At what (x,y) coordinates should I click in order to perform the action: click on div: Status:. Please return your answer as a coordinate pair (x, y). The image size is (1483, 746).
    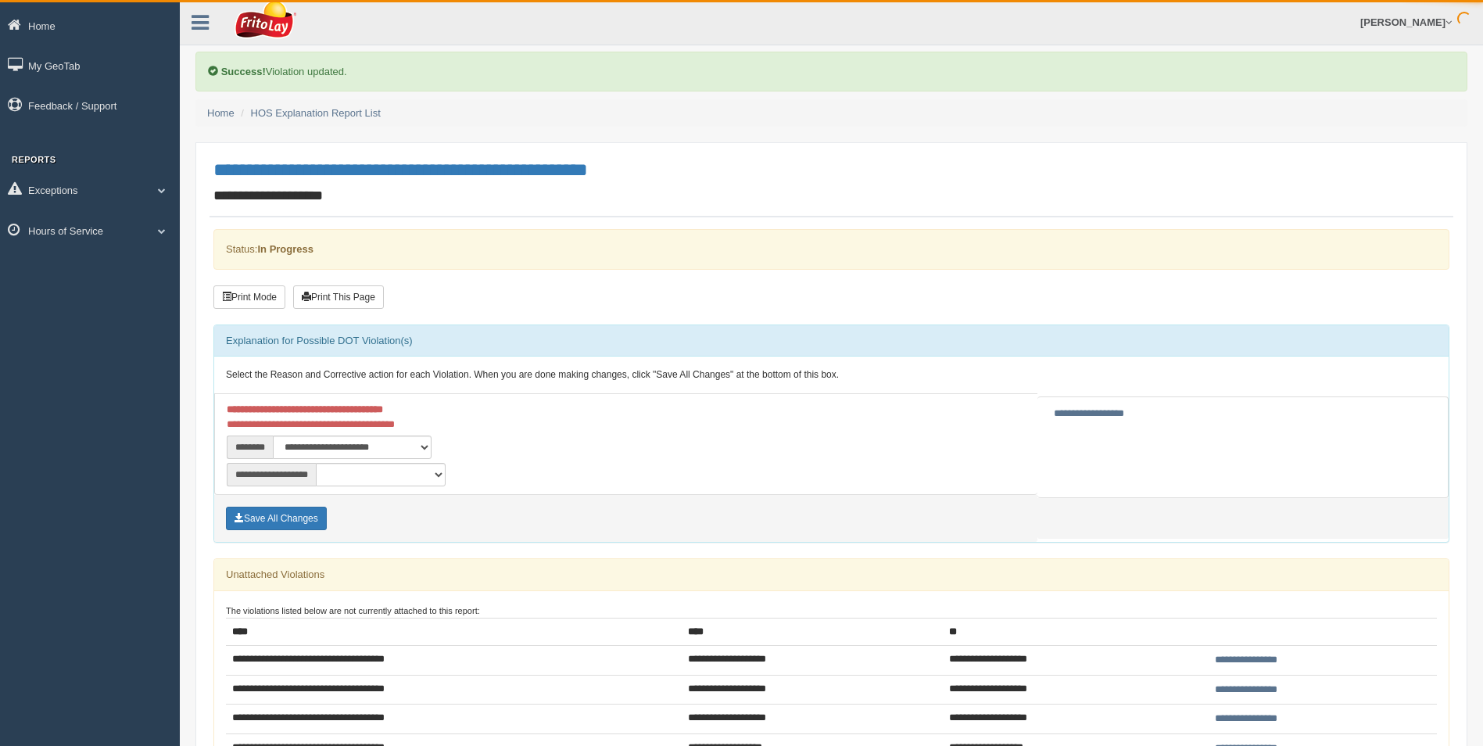
    Looking at the image, I should click on (831, 249).